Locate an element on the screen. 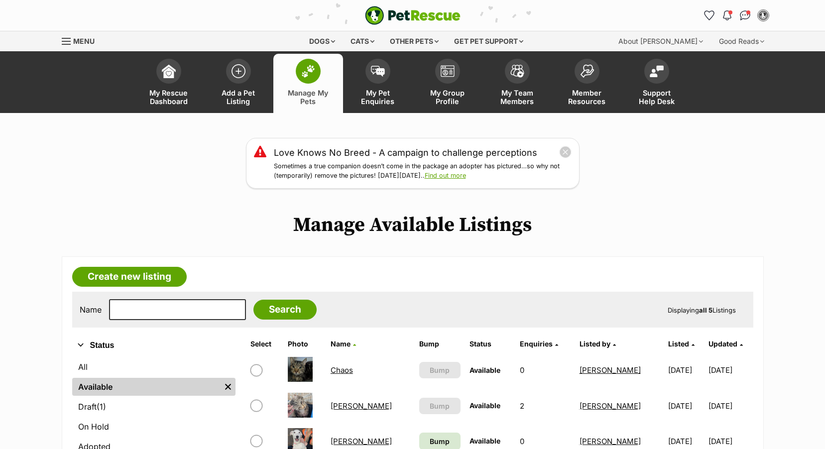 This screenshot has width=825, height=449. span: My Group Profile is located at coordinates (448, 97).